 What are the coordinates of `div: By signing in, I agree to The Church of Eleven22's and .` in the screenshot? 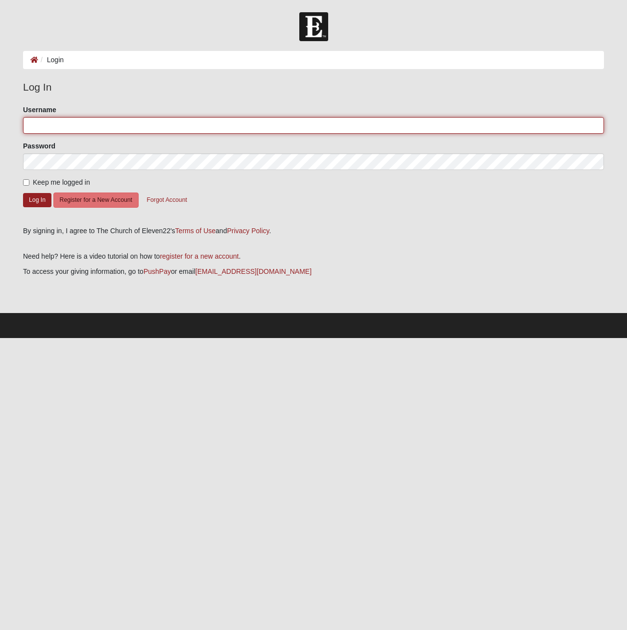 It's located at (314, 231).